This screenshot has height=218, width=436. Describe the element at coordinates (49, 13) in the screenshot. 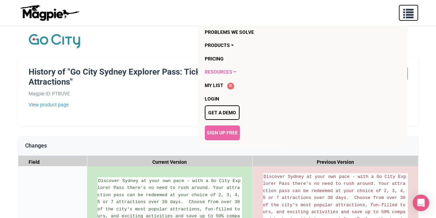

I see `img: logo-ab69f6fb50320c5b225c76a69d11143b.png` at that location.